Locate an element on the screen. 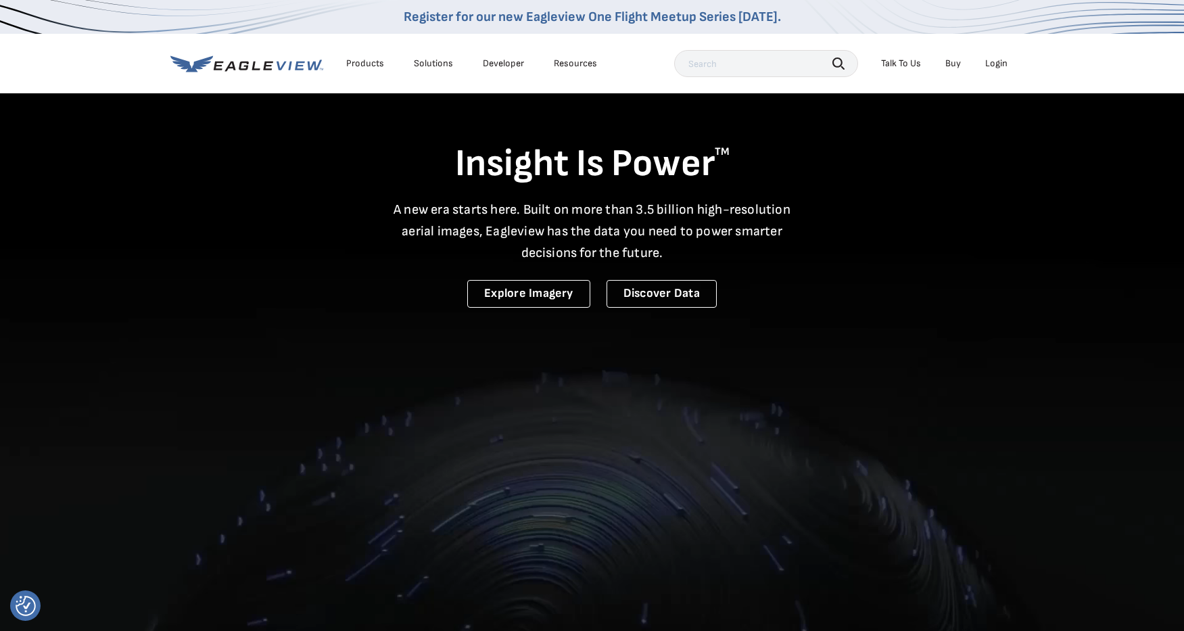 Image resolution: width=1184 pixels, height=631 pixels. div: Login is located at coordinates (996, 64).